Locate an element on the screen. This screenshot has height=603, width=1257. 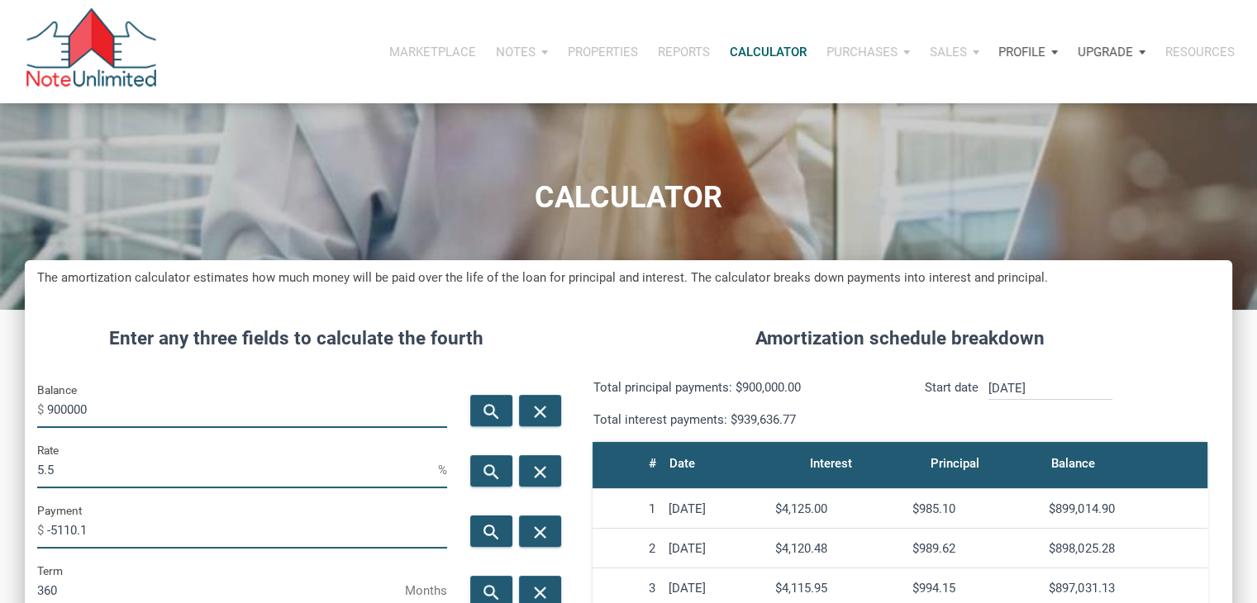
div: Balance is located at coordinates (1073, 464).